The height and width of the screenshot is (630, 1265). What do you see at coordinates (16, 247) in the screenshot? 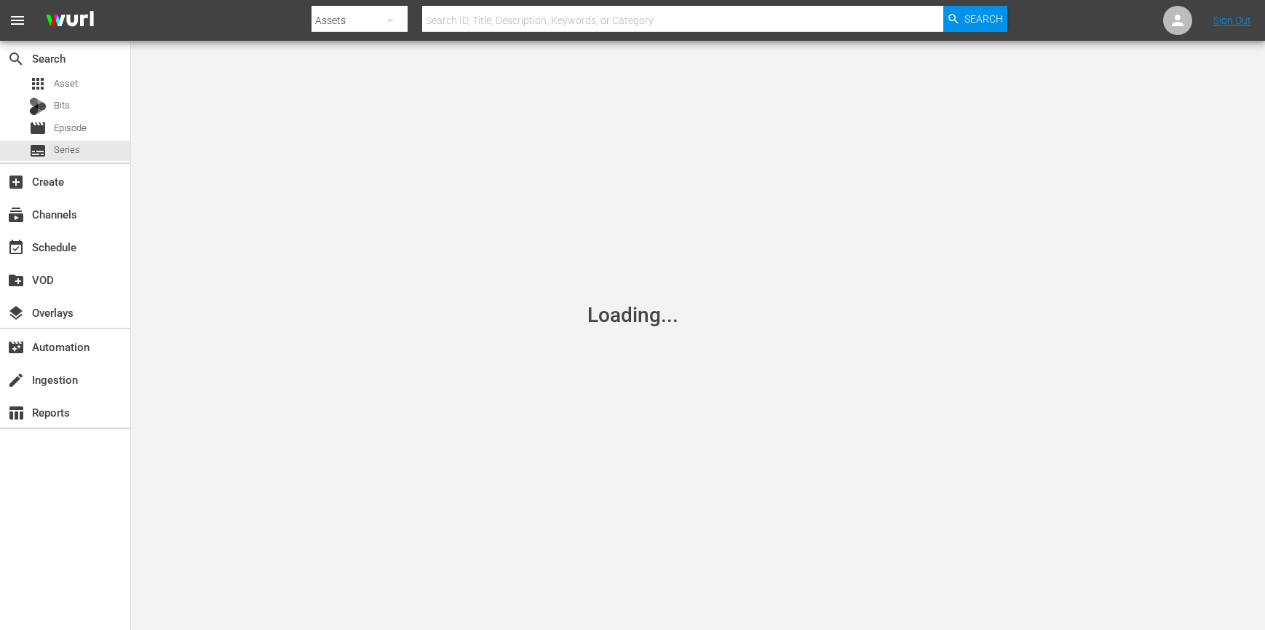
I see `span: Schedule` at bounding box center [16, 247].